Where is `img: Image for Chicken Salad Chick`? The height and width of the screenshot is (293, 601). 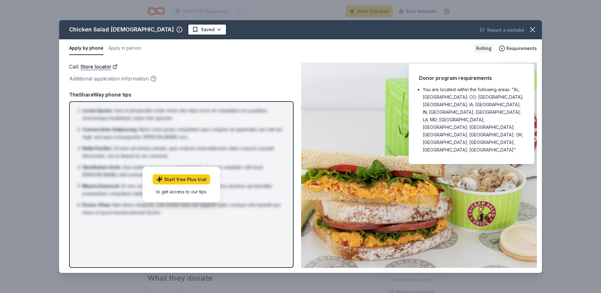 img: Image for Chicken Salad Chick is located at coordinates (419, 165).